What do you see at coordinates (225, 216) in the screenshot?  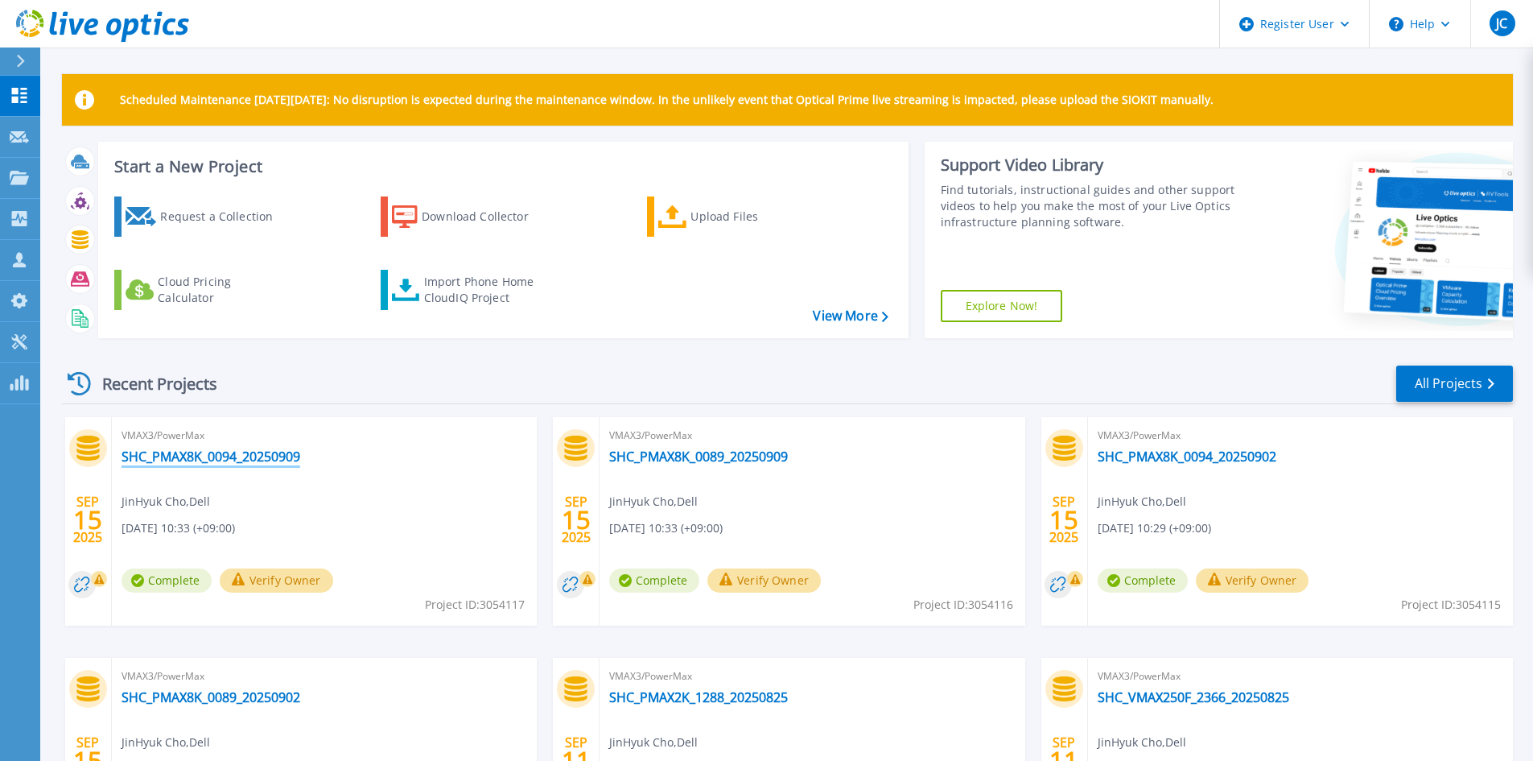 I see `div: Request a Collection` at bounding box center [225, 216].